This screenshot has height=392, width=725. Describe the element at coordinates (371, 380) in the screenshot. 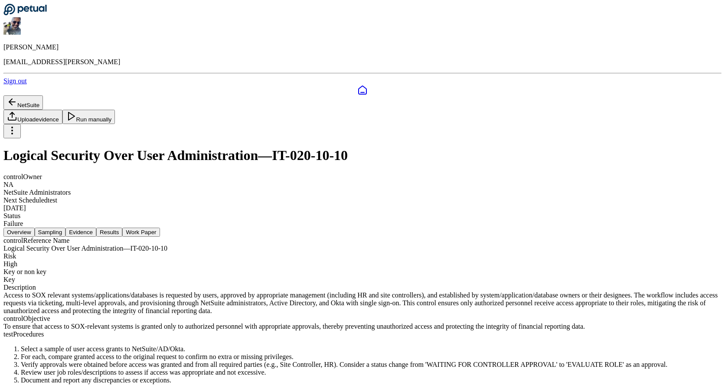

I see `li: Document and report any discrepancies or exceptions.` at that location.